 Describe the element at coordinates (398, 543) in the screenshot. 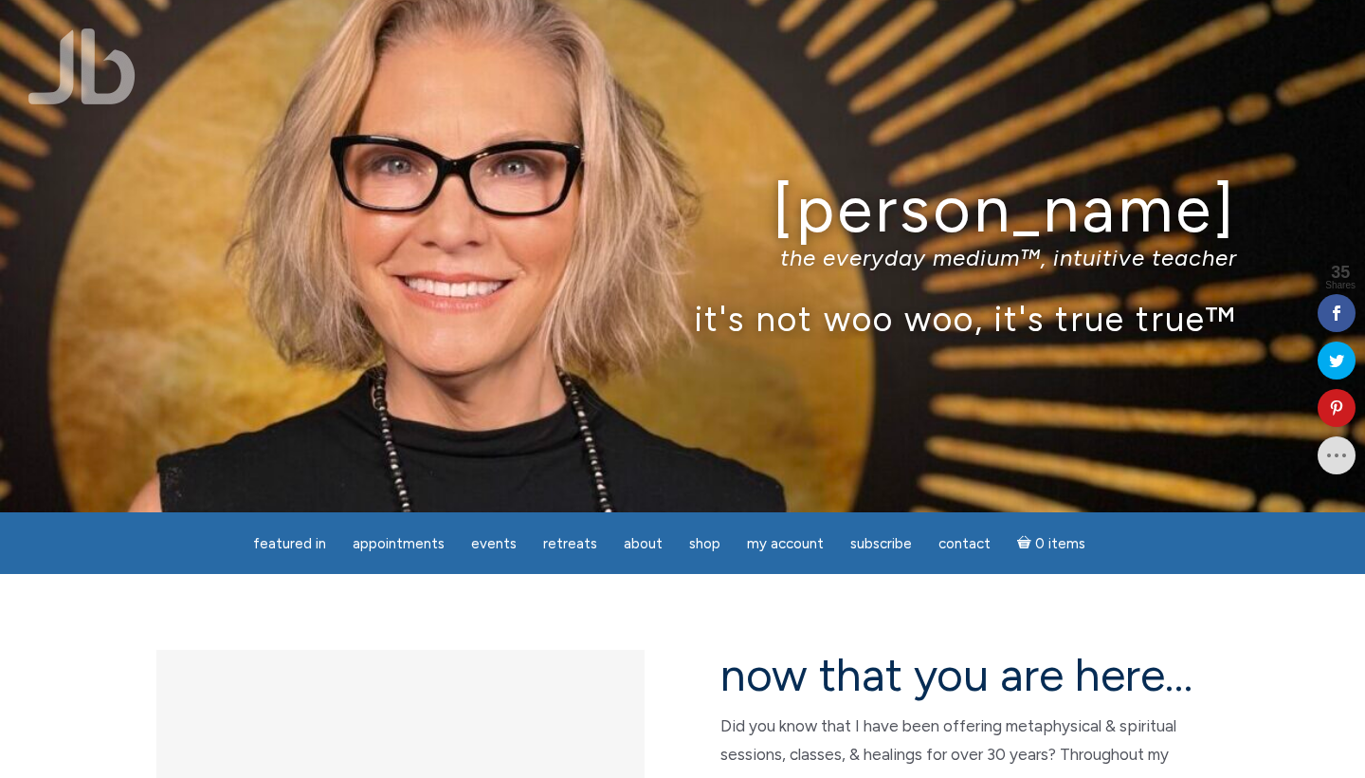

I see `a: Appointments` at that location.